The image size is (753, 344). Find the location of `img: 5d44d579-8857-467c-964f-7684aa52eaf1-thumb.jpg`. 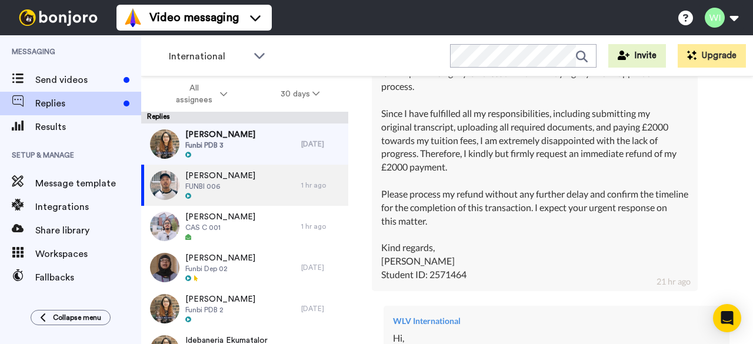

img: 5d44d579-8857-467c-964f-7684aa52eaf1-thumb.jpg is located at coordinates (165, 144).